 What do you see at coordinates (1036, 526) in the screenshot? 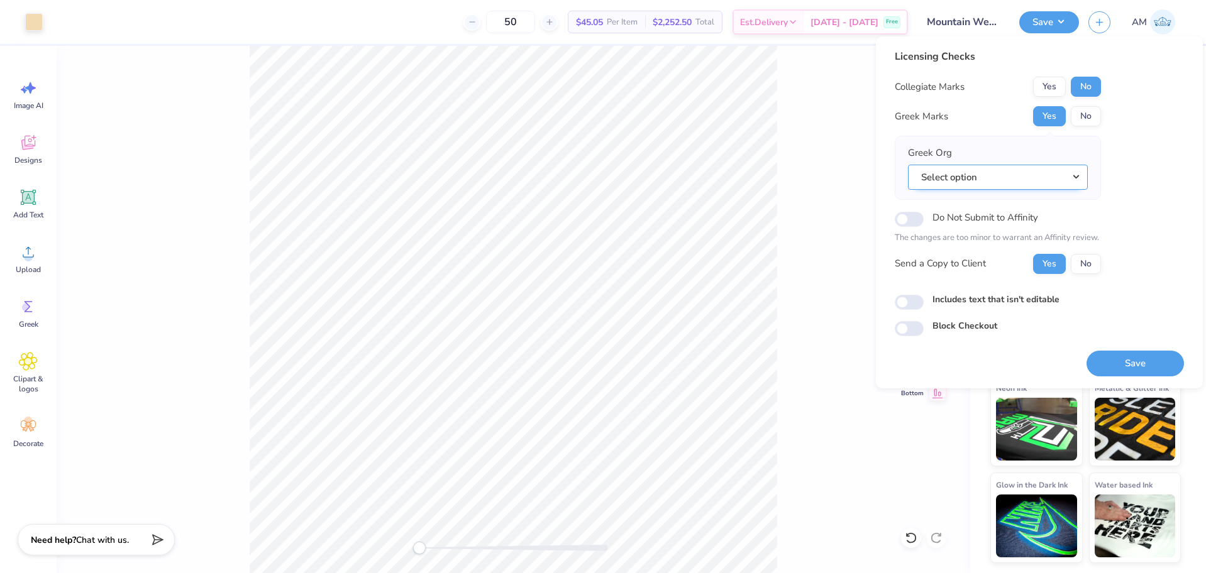
I see `img: Glow in the Dark Ink` at bounding box center [1036, 526].